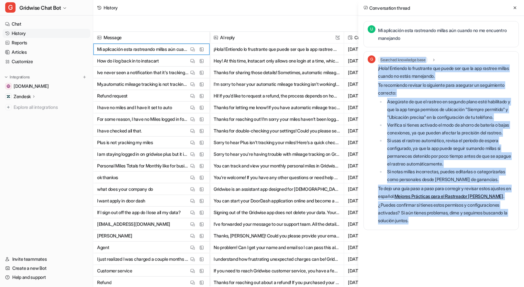  Describe the element at coordinates (8, 86) in the screenshot. I see `img: gridwise.io` at that location.